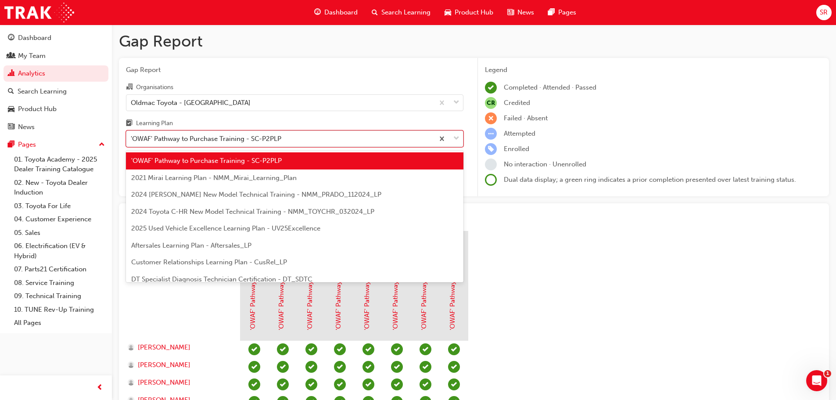 This screenshot has height=400, width=836. I want to click on a: pages-iconPages, so click(562, 12).